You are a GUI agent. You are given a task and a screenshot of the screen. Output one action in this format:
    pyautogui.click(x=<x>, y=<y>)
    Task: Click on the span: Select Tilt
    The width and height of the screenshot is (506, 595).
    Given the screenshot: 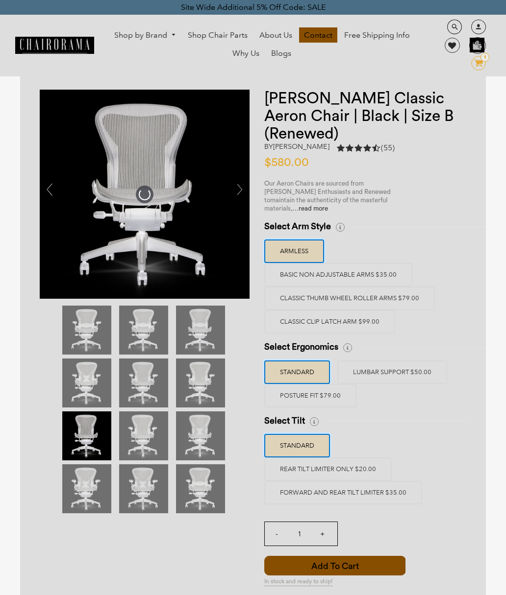 What is the action you would take?
    pyautogui.click(x=284, y=421)
    